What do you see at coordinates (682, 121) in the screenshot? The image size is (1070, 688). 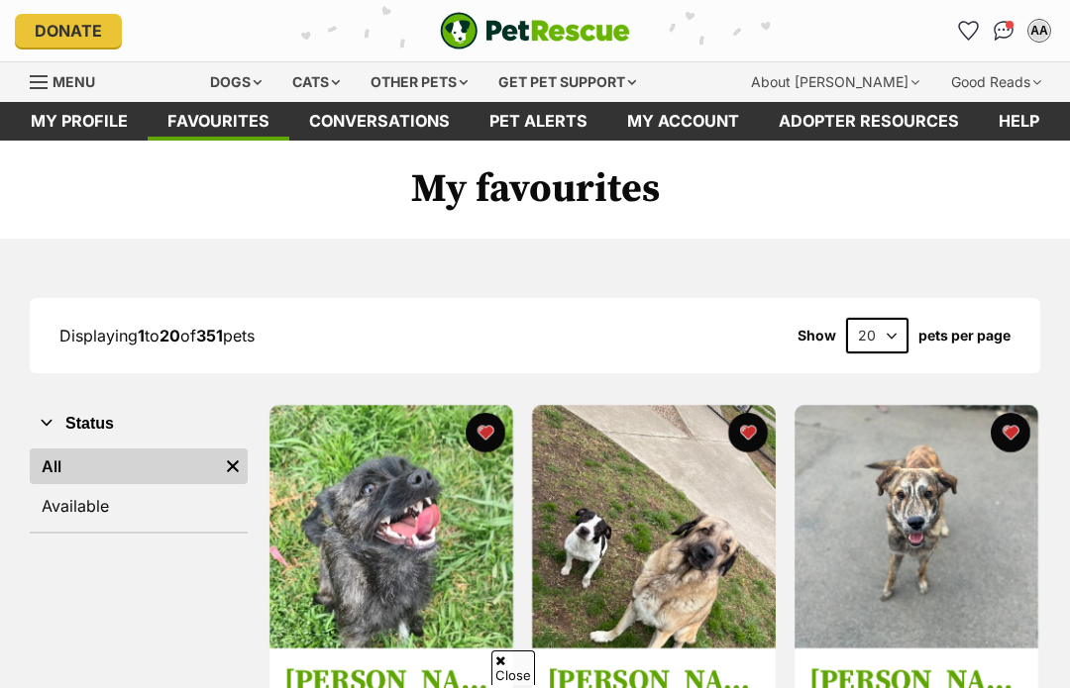 I see `a: My account` at bounding box center [682, 121].